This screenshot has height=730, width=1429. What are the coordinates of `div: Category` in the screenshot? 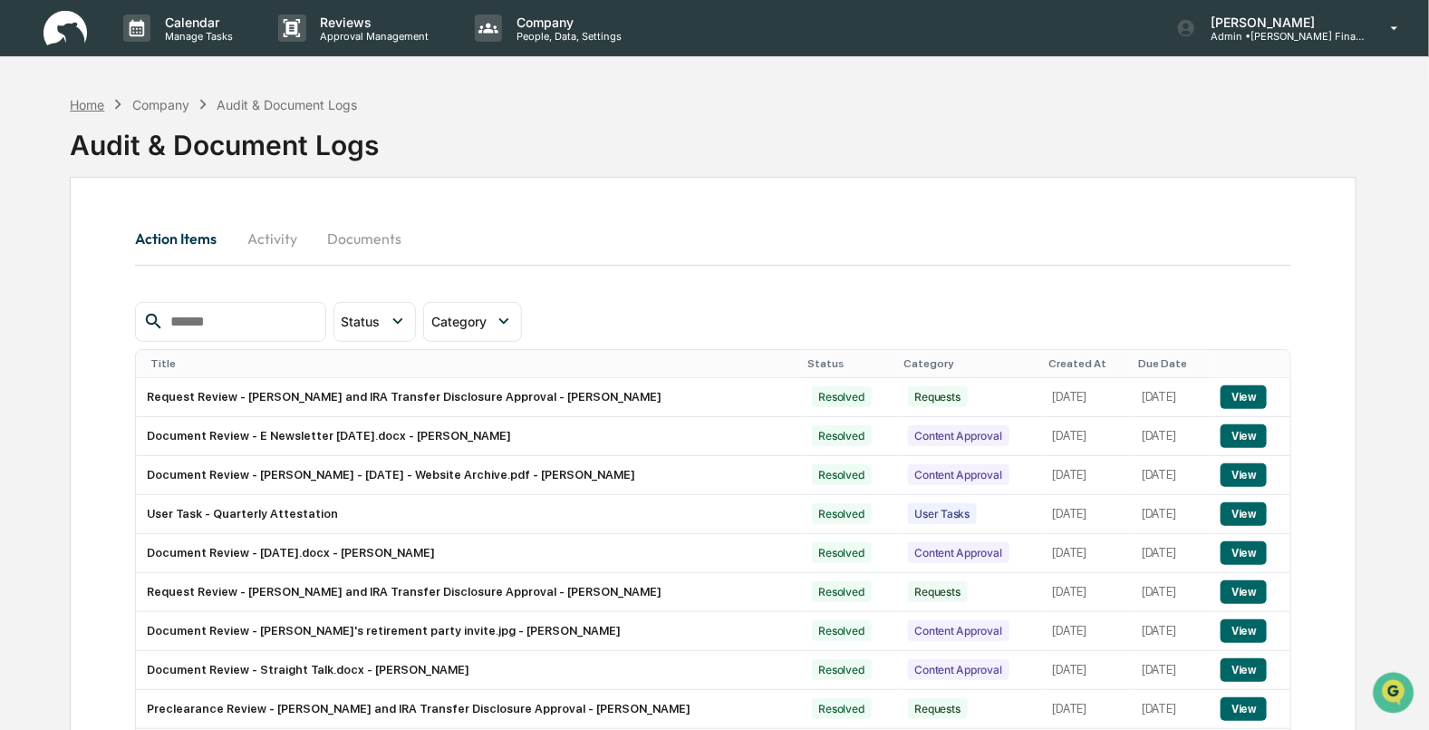 It's located at (970, 363).